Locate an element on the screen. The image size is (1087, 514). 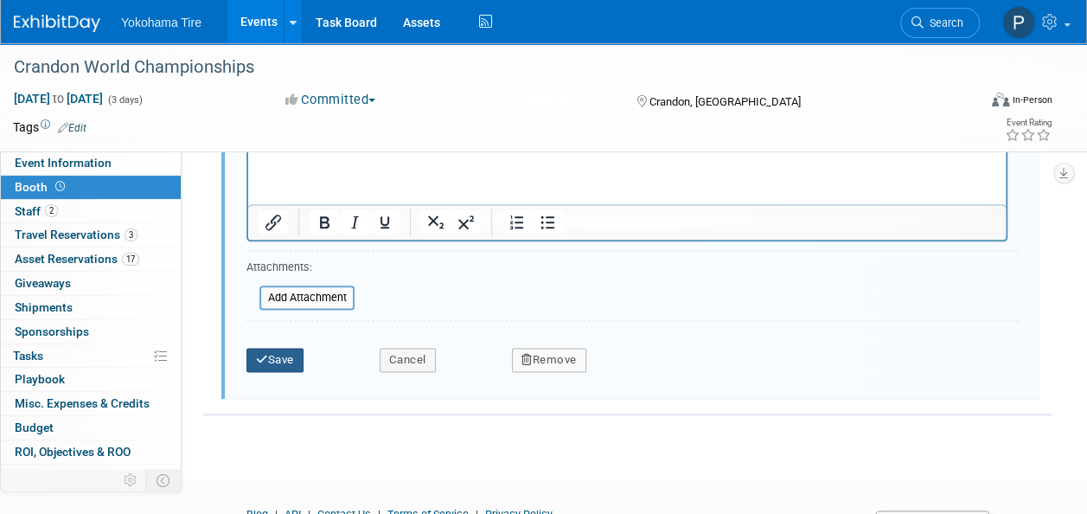
button: Numbered list is located at coordinates (517, 222).